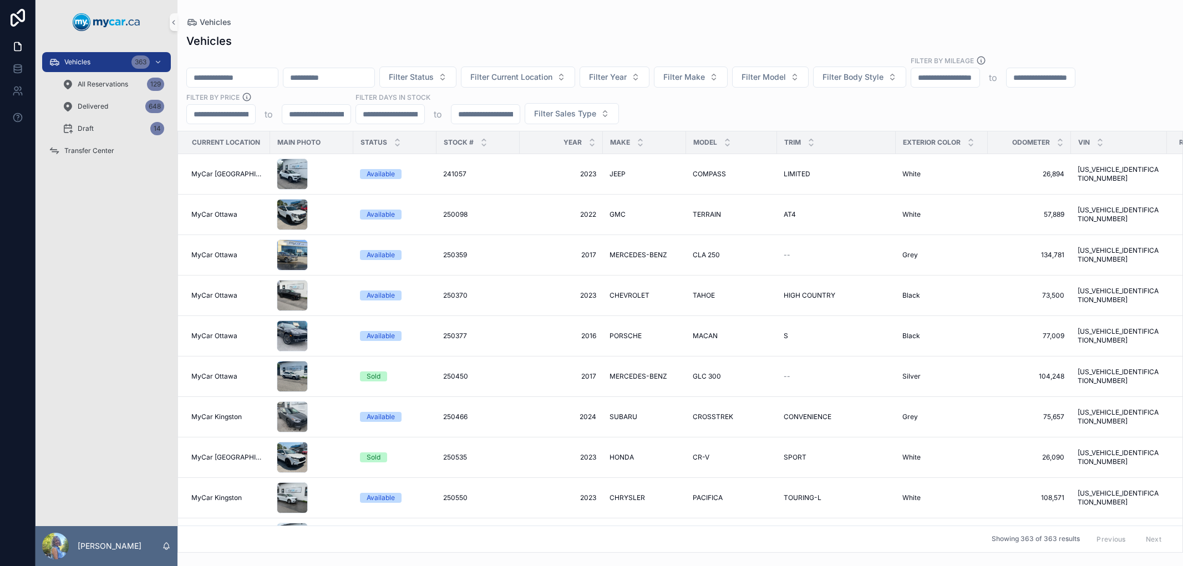  Describe the element at coordinates (1029, 458) in the screenshot. I see `a: 26,090` at that location.